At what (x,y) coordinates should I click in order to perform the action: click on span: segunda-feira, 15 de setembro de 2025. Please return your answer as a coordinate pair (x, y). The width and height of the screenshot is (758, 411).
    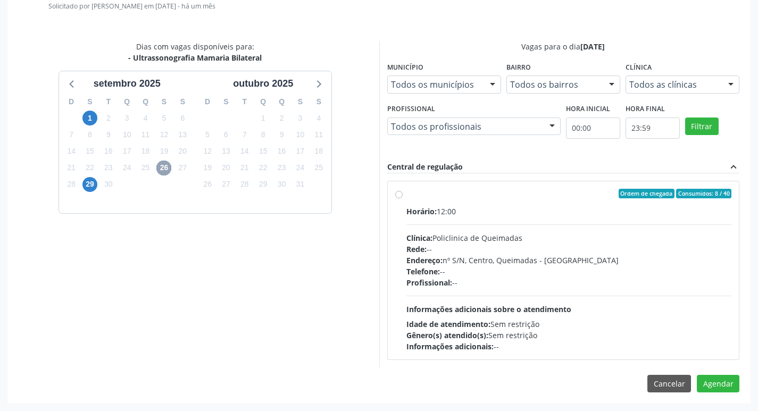
    Looking at the image, I should click on (90, 152).